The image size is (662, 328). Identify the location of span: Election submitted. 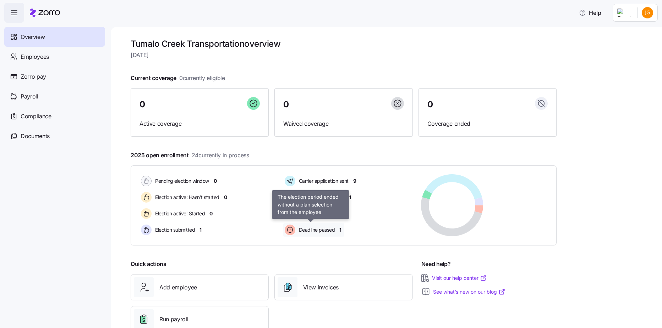
(174, 230).